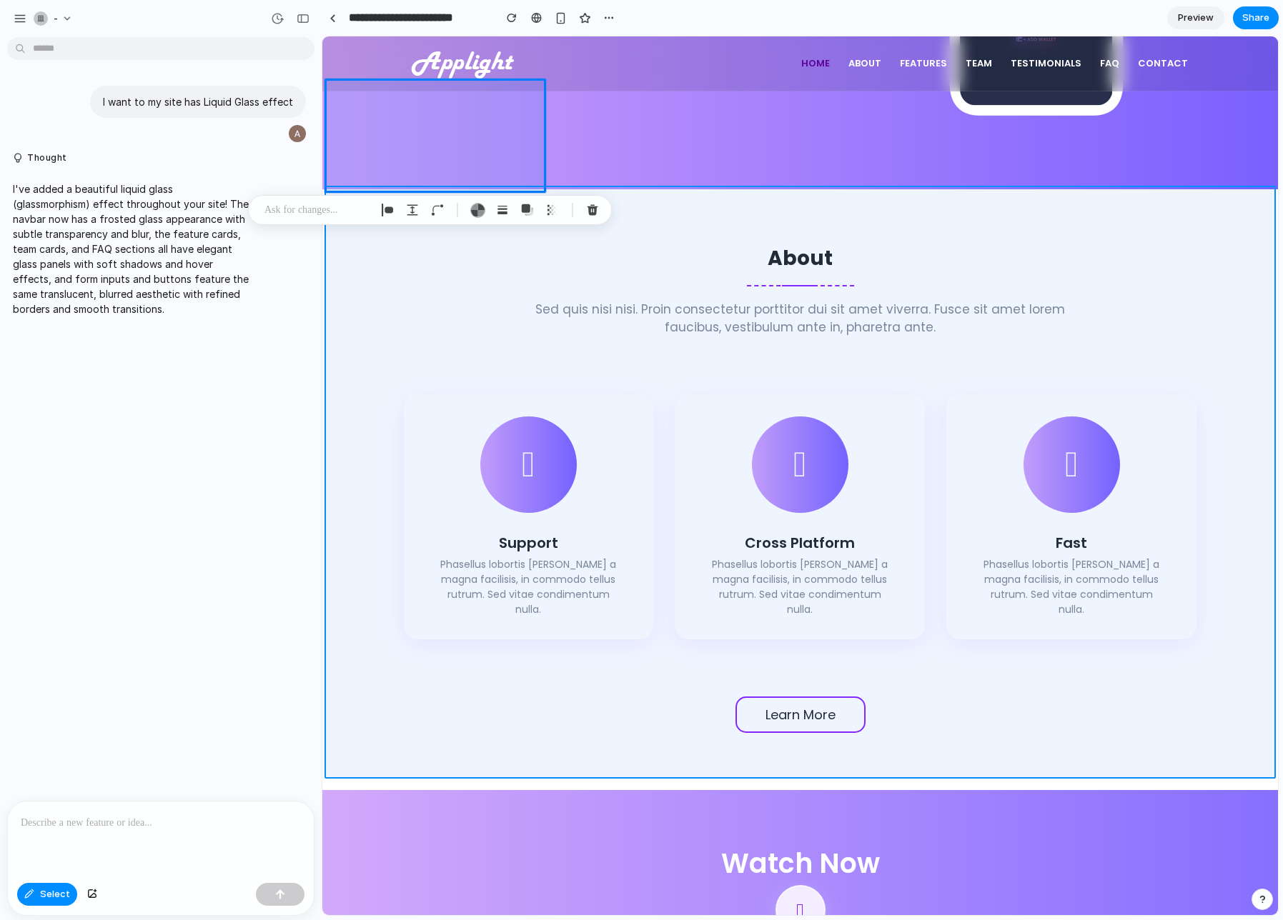 Image resolution: width=1283 pixels, height=920 pixels. I want to click on span: Preview, so click(1195, 18).